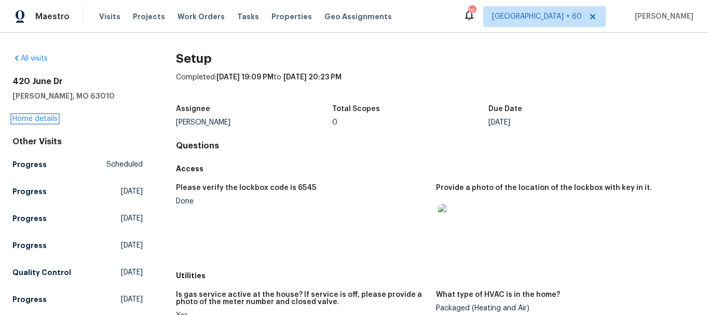 Image resolution: width=709 pixels, height=315 pixels. What do you see at coordinates (302, 299) in the screenshot?
I see `h5: Is gas service active at the house? If service is off, please provide a photo of the meter number...` at bounding box center [302, 299].